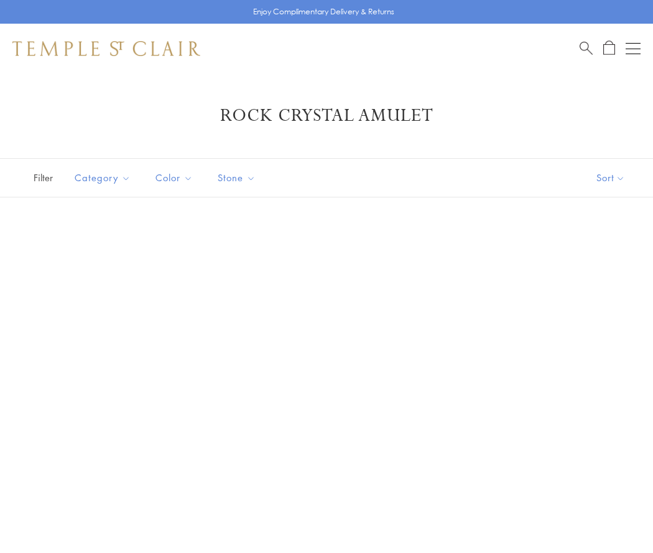 The width and height of the screenshot is (653, 553). What do you see at coordinates (324, 12) in the screenshot?
I see `p: Enjoy Complimentary Delivery & Returns` at bounding box center [324, 12].